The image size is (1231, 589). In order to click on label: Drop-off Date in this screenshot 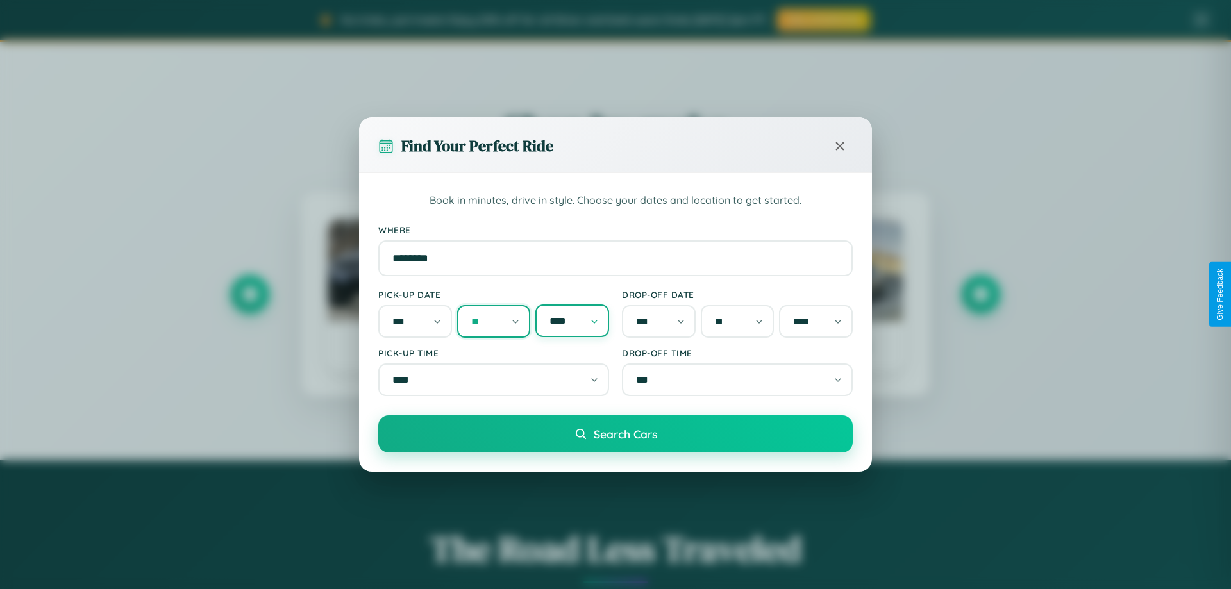, I will do `click(737, 294)`.